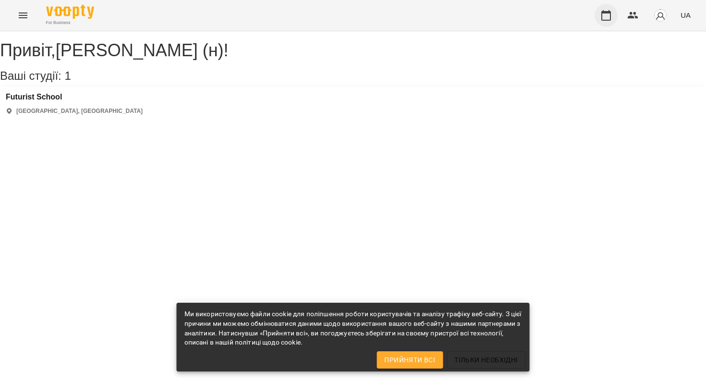 This screenshot has width=706, height=383. Describe the element at coordinates (23, 15) in the screenshot. I see `button: Menu` at that location.